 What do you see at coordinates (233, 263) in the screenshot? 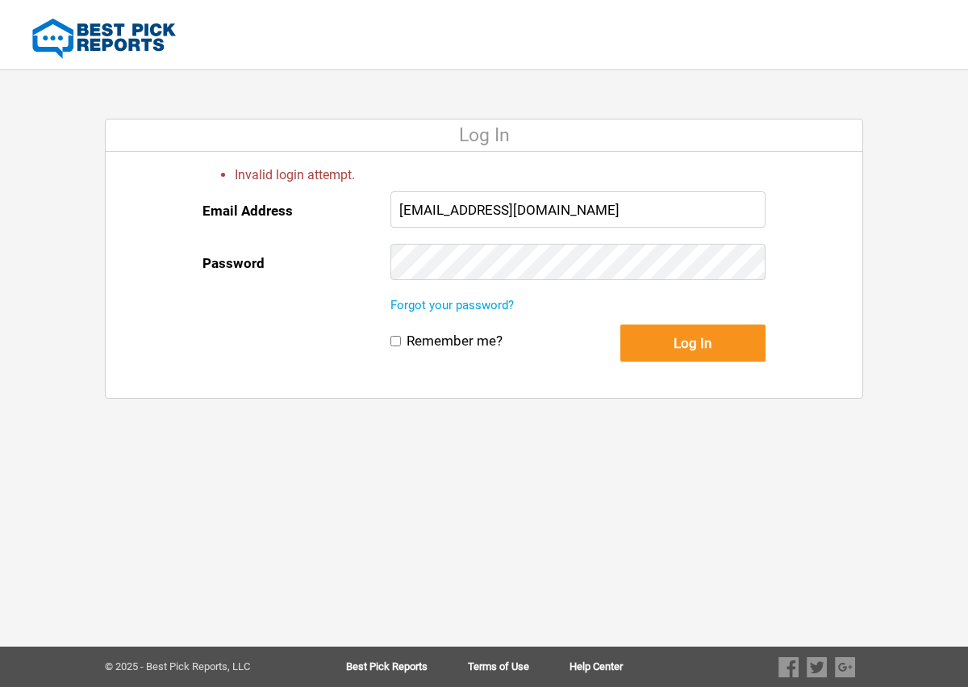
I see `label: Password` at bounding box center [233, 263].